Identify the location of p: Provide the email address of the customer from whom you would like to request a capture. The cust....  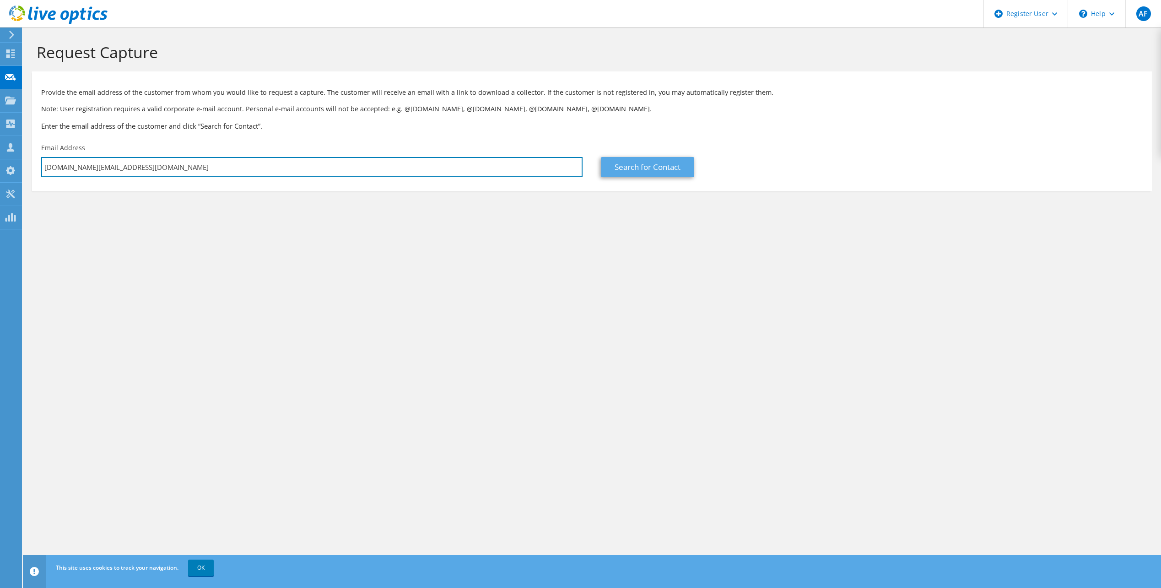
(592, 92).